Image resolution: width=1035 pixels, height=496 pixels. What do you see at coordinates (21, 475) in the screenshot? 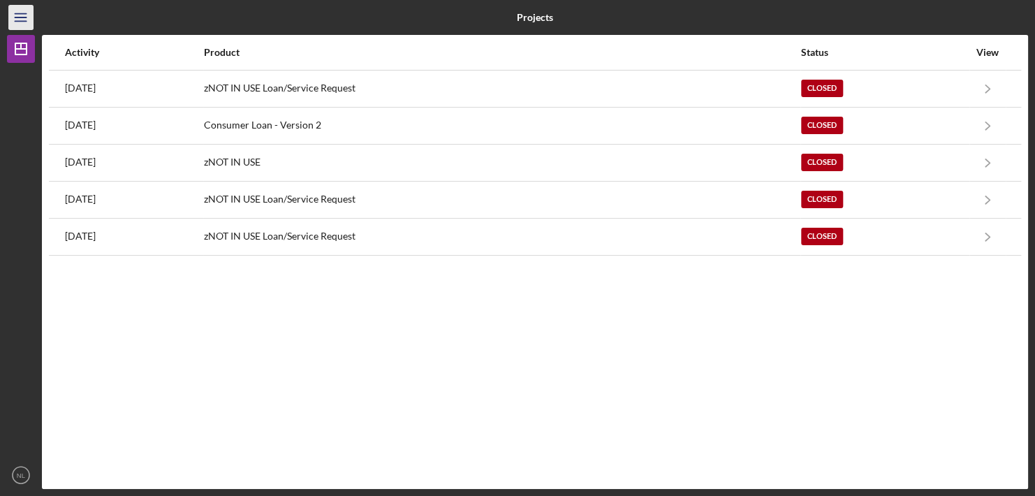
I see `button: NL` at bounding box center [21, 475].